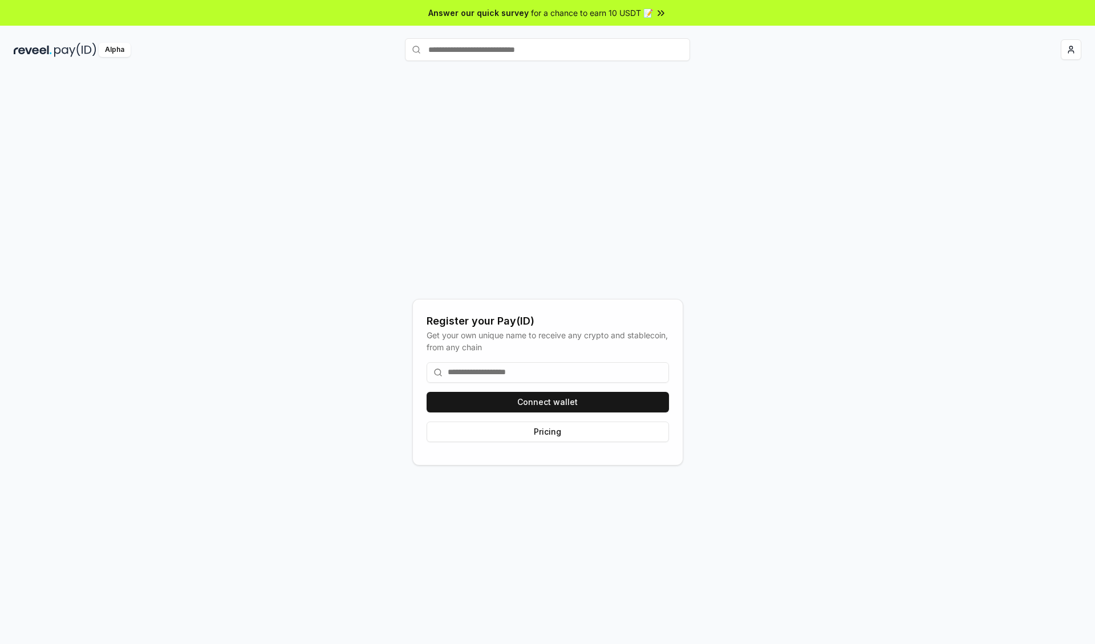 This screenshot has height=644, width=1095. Describe the element at coordinates (75, 50) in the screenshot. I see `img: pay_id` at that location.